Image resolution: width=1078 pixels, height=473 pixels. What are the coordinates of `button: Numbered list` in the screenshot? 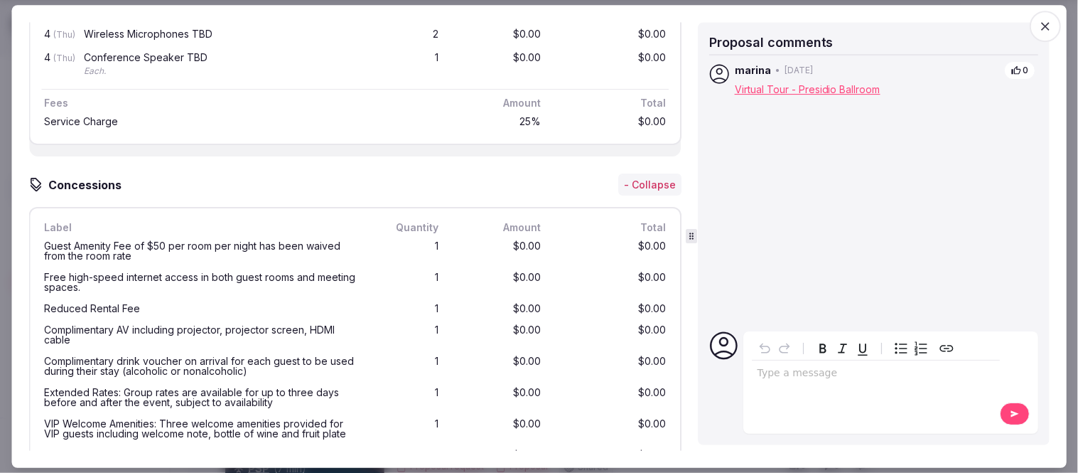 It's located at (921, 348).